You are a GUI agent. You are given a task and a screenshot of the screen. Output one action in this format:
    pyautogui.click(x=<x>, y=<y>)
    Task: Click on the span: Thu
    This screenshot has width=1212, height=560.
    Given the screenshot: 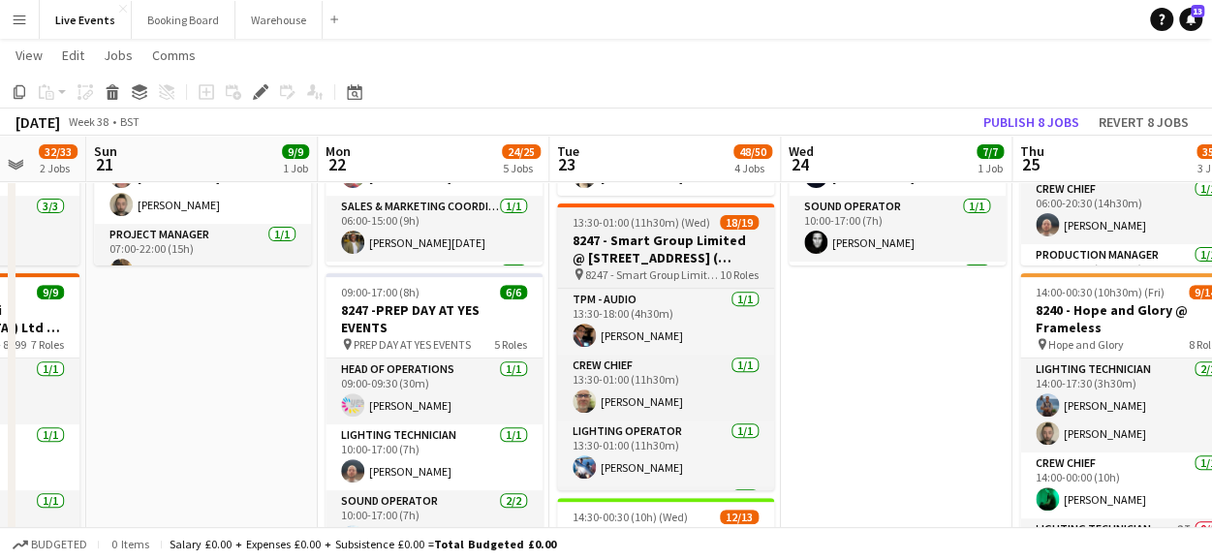 What is the action you would take?
    pyautogui.click(x=1032, y=151)
    